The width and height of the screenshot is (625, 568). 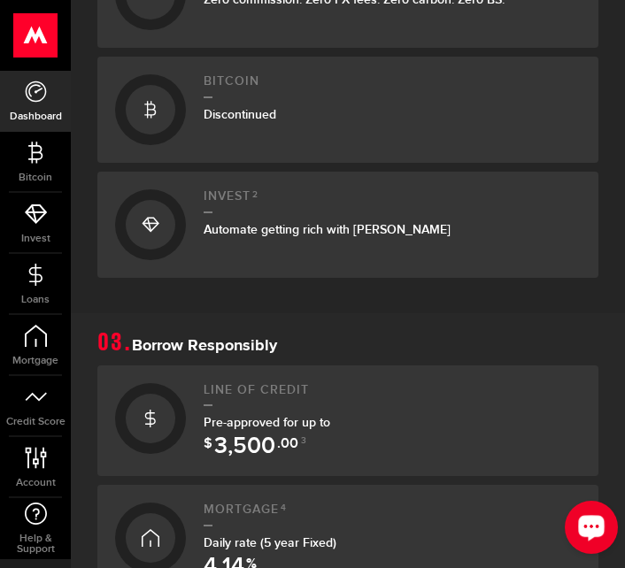 I want to click on span: Discontinued, so click(x=240, y=114).